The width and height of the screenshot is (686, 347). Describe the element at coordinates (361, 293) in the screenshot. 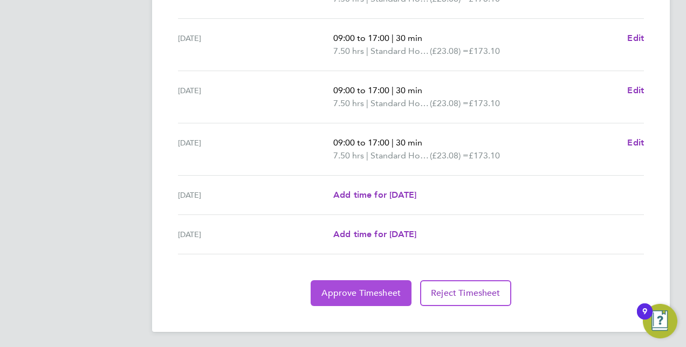

I see `button: Approve Timesheet` at that location.